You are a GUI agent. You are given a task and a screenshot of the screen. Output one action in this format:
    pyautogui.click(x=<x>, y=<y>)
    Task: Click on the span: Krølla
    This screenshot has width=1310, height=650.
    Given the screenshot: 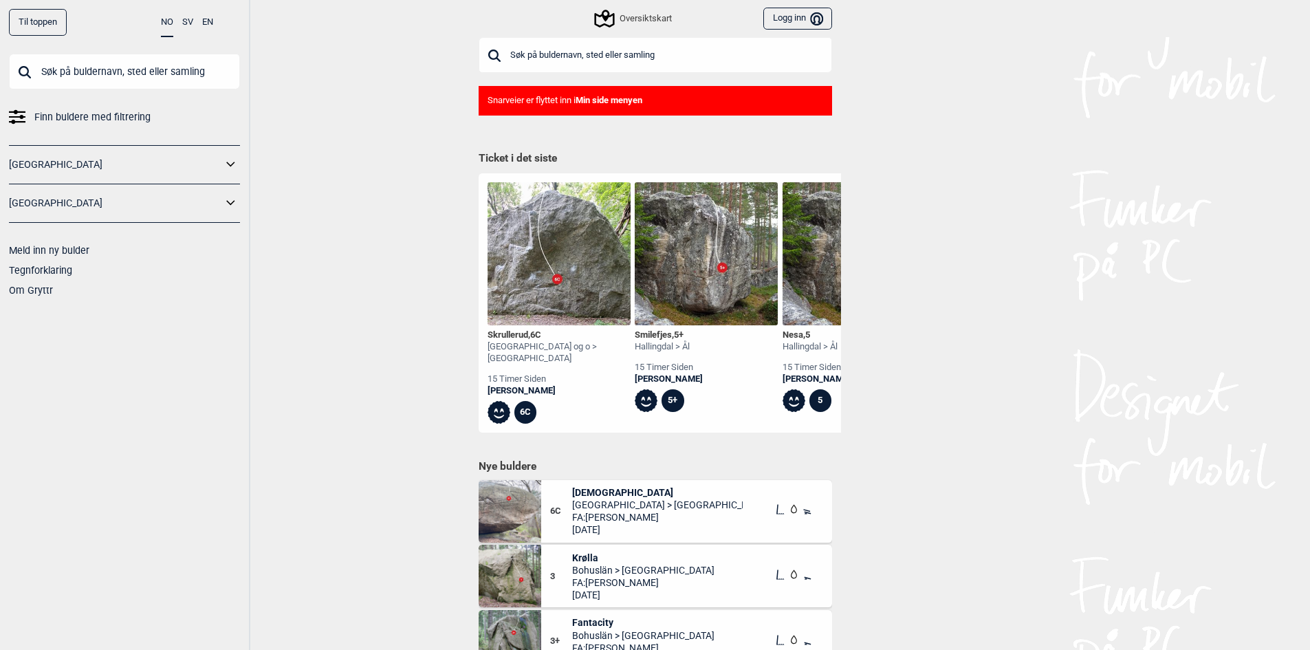 What is the action you would take?
    pyautogui.click(x=643, y=558)
    